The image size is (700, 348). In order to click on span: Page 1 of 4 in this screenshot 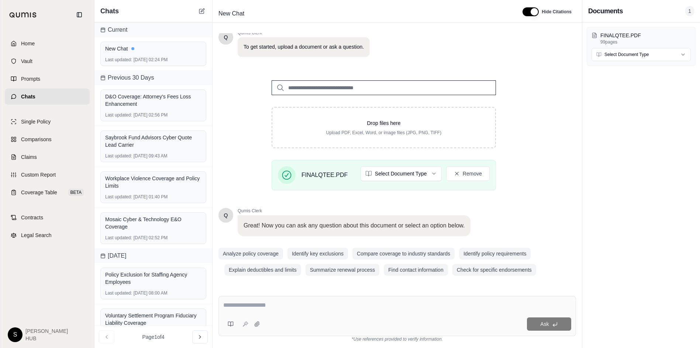, I will do `click(154, 337)`.